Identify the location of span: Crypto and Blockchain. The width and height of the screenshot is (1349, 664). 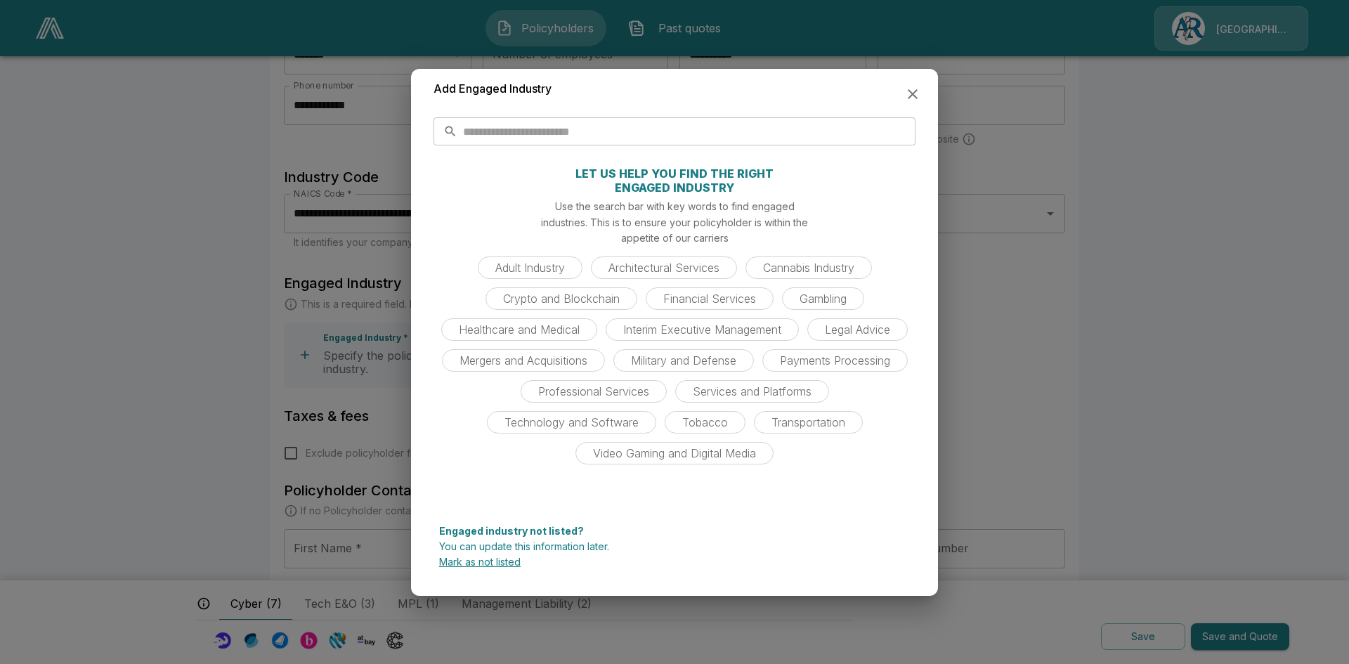
(562, 299).